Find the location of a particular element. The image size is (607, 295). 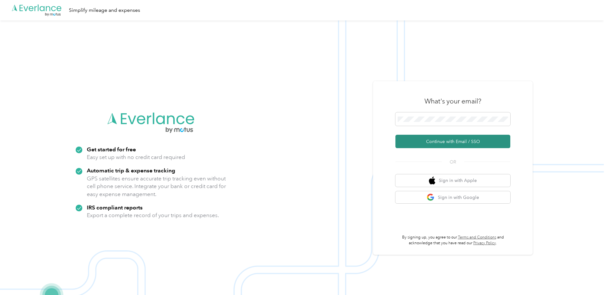

img: apple logo is located at coordinates (432, 180).